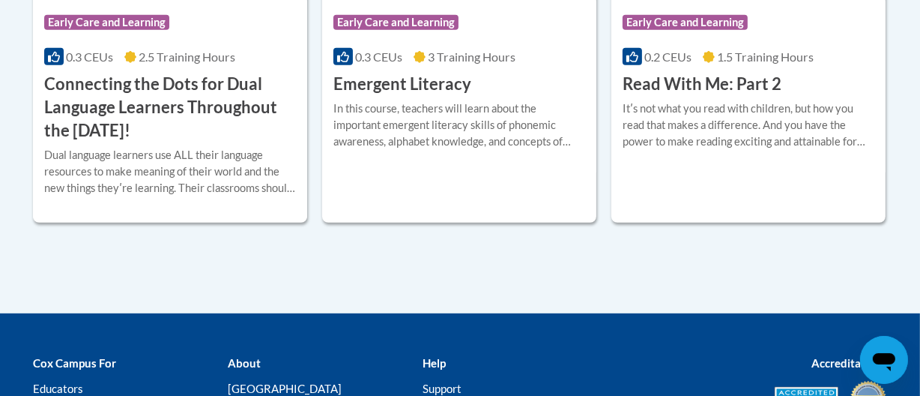 The height and width of the screenshot is (396, 920). Describe the element at coordinates (434, 363) in the screenshot. I see `b: Help` at that location.